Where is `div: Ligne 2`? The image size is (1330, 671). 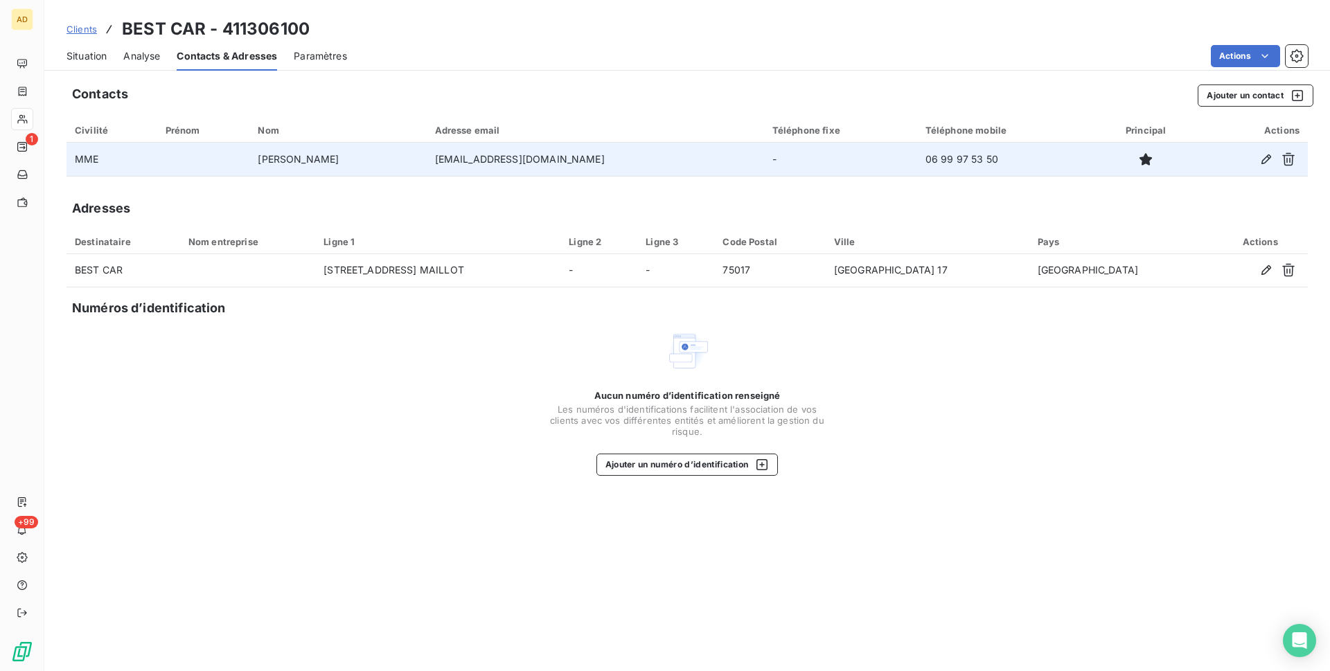
div: Ligne 2 is located at coordinates (598, 242).